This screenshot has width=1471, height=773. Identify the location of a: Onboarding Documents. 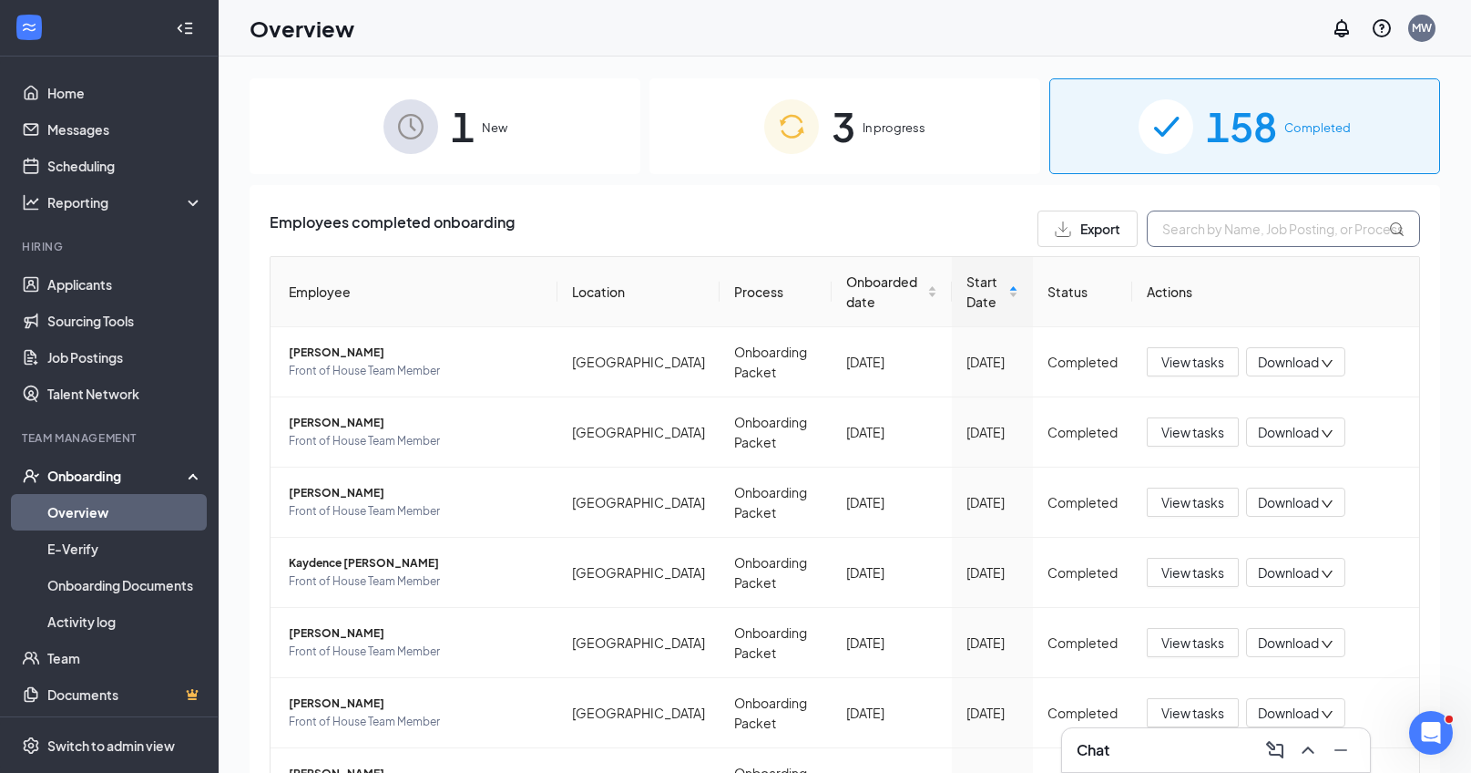
(125, 585).